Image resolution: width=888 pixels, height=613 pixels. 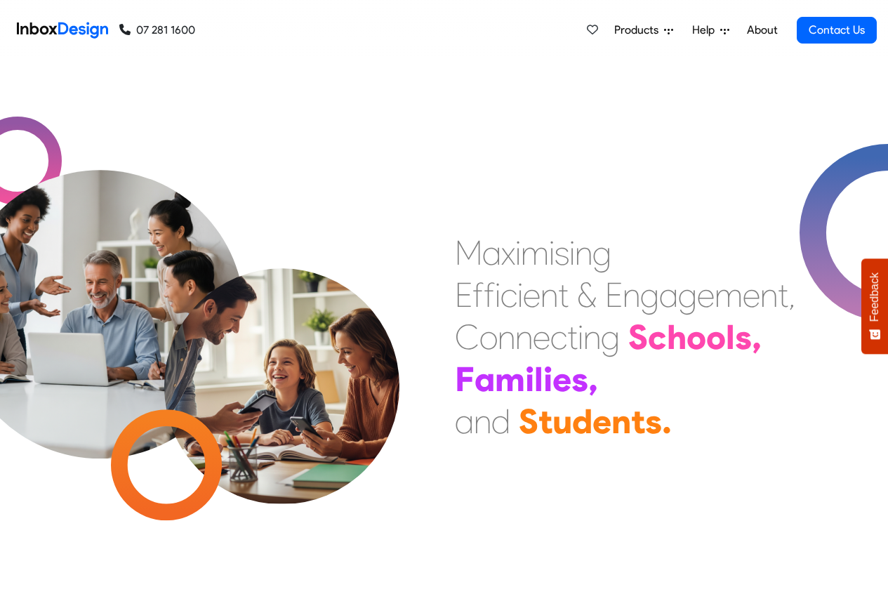 I want to click on div: M, so click(x=468, y=253).